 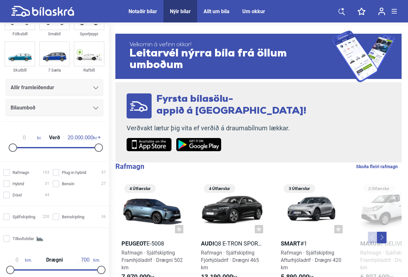 What do you see at coordinates (130, 166) in the screenshot?
I see `b: Rafmagn` at bounding box center [130, 166].